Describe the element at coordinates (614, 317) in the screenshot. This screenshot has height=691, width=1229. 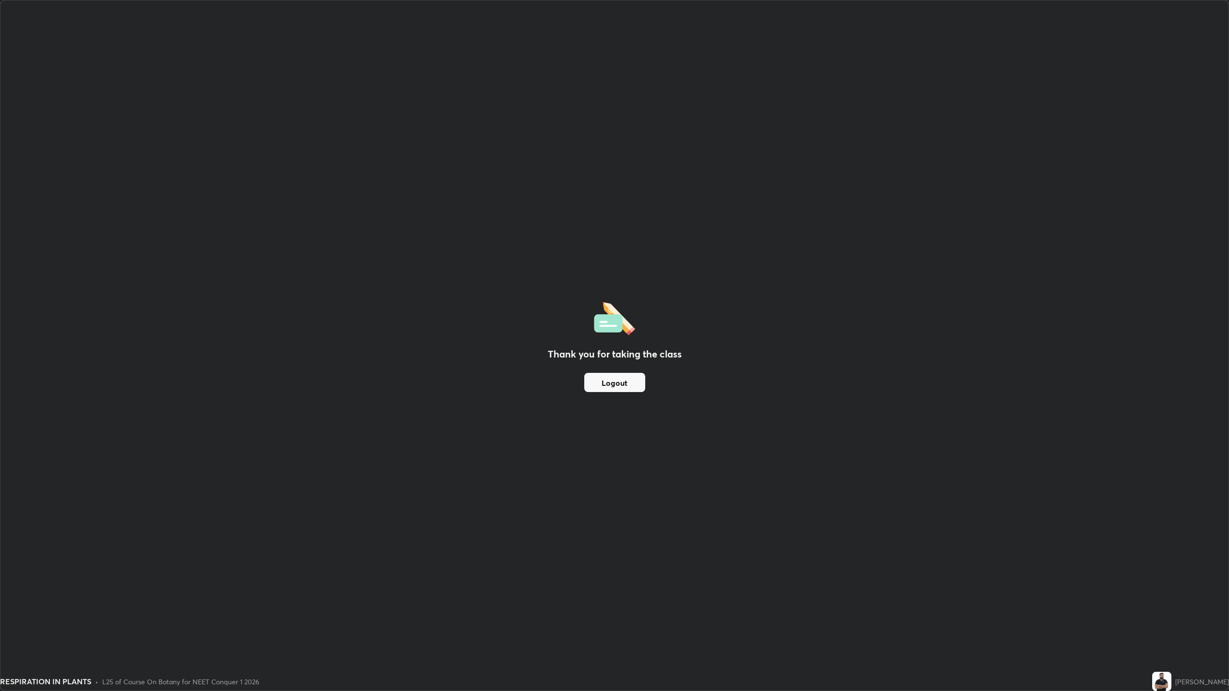
I see `img: offlineFeedback.1438e8b3.svg` at that location.